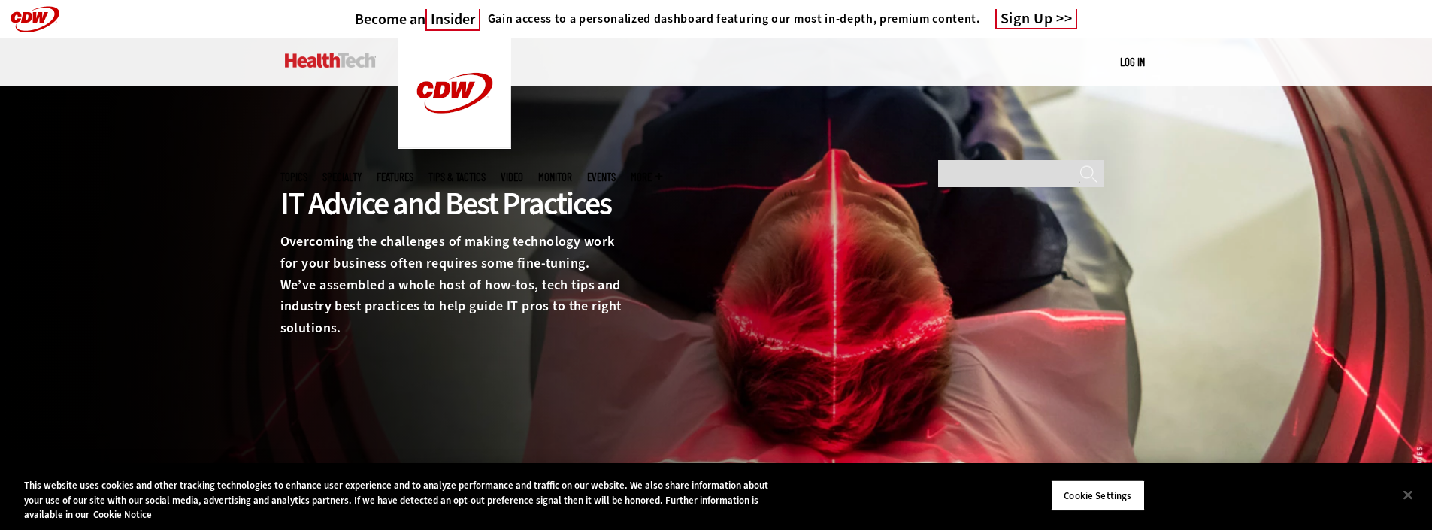 The width and height of the screenshot is (1432, 530). What do you see at coordinates (1036, 19) in the screenshot?
I see `a: Sign Up` at bounding box center [1036, 19].